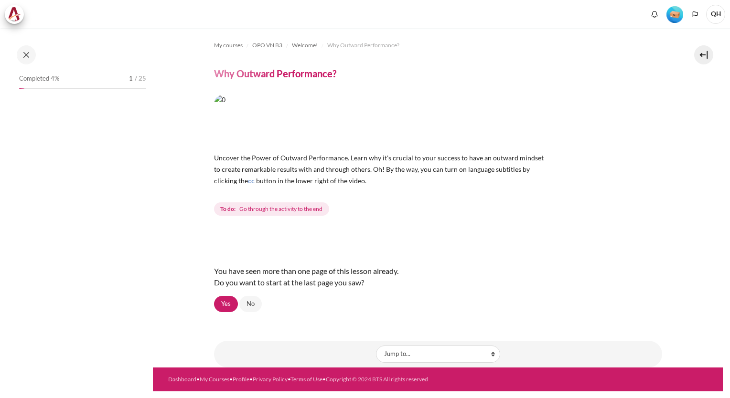  I want to click on a: Copyright © 2024 BTS All rights reserved, so click(377, 379).